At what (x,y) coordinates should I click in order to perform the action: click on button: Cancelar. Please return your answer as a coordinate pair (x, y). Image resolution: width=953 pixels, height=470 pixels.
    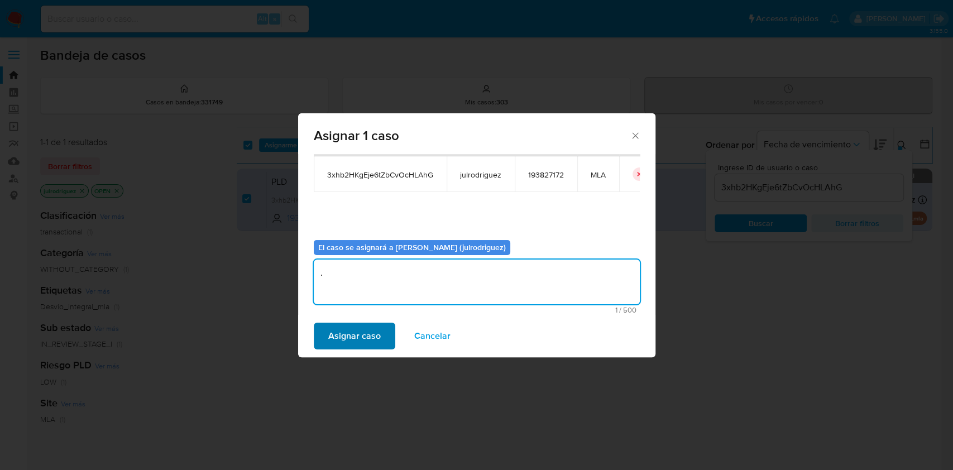
    Looking at the image, I should click on (432, 336).